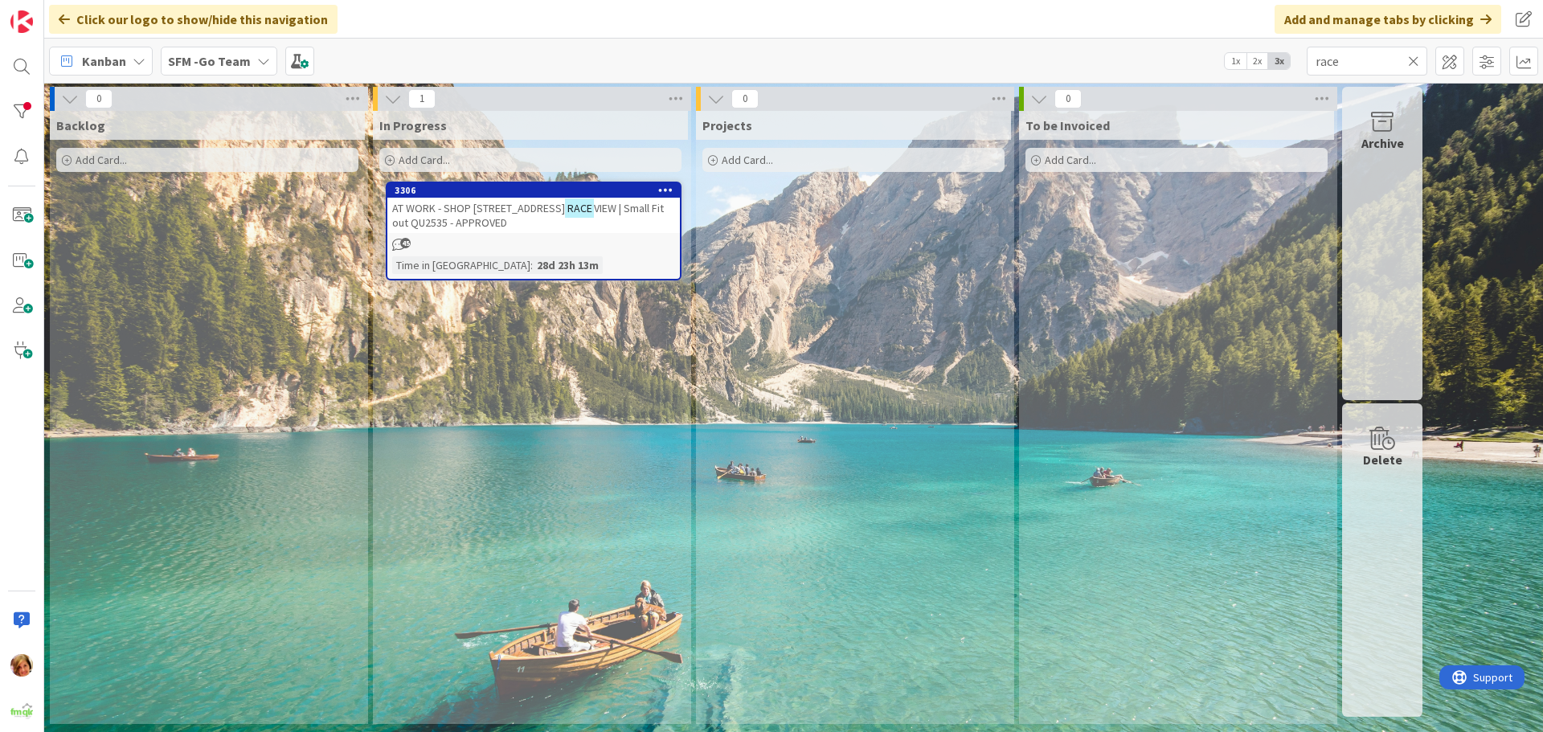 The width and height of the screenshot is (1543, 732). I want to click on span: To be Invoiced, so click(1067, 125).